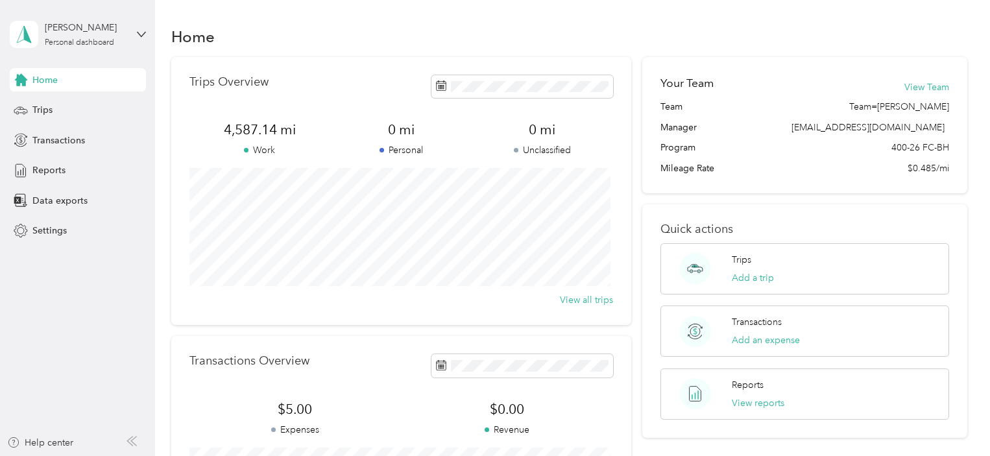 The height and width of the screenshot is (456, 990). Describe the element at coordinates (295, 429) in the screenshot. I see `p: Expenses` at that location.